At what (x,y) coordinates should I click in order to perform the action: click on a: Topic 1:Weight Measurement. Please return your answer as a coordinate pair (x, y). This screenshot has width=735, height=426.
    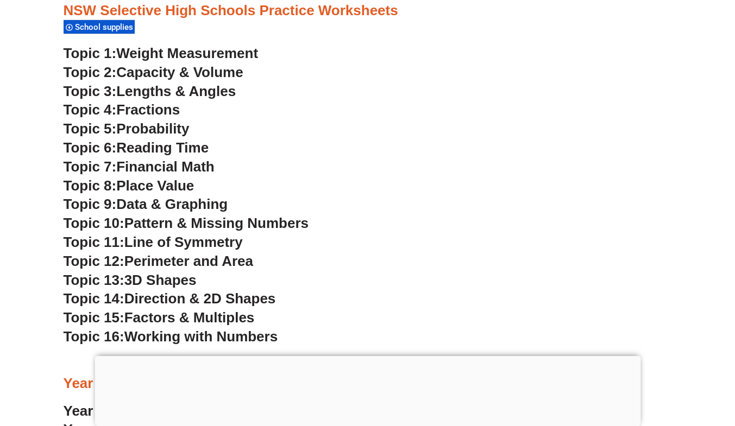
    Looking at the image, I should click on (161, 53).